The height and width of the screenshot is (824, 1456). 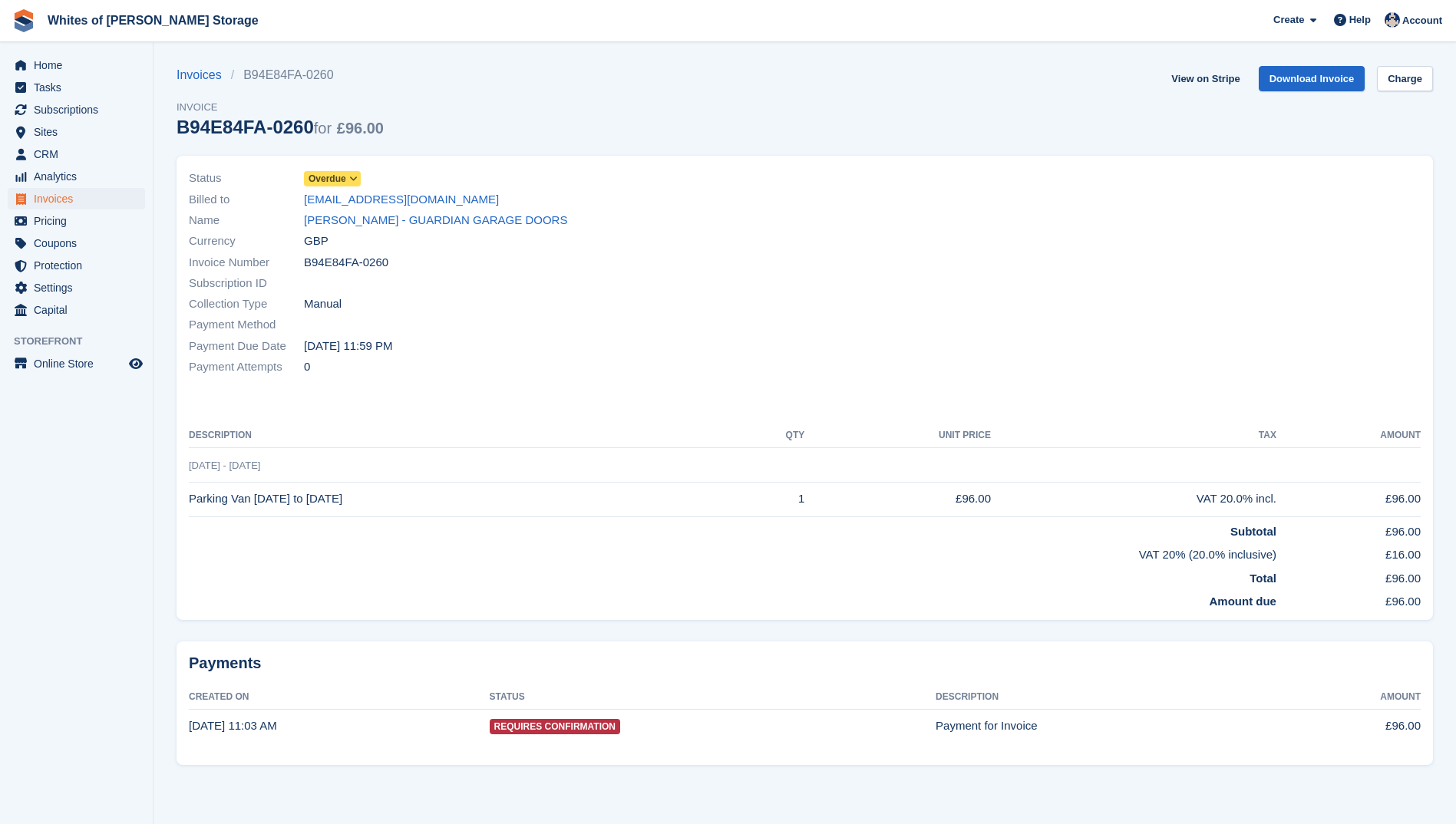 What do you see at coordinates (80, 154) in the screenshot?
I see `span: CRM` at bounding box center [80, 154].